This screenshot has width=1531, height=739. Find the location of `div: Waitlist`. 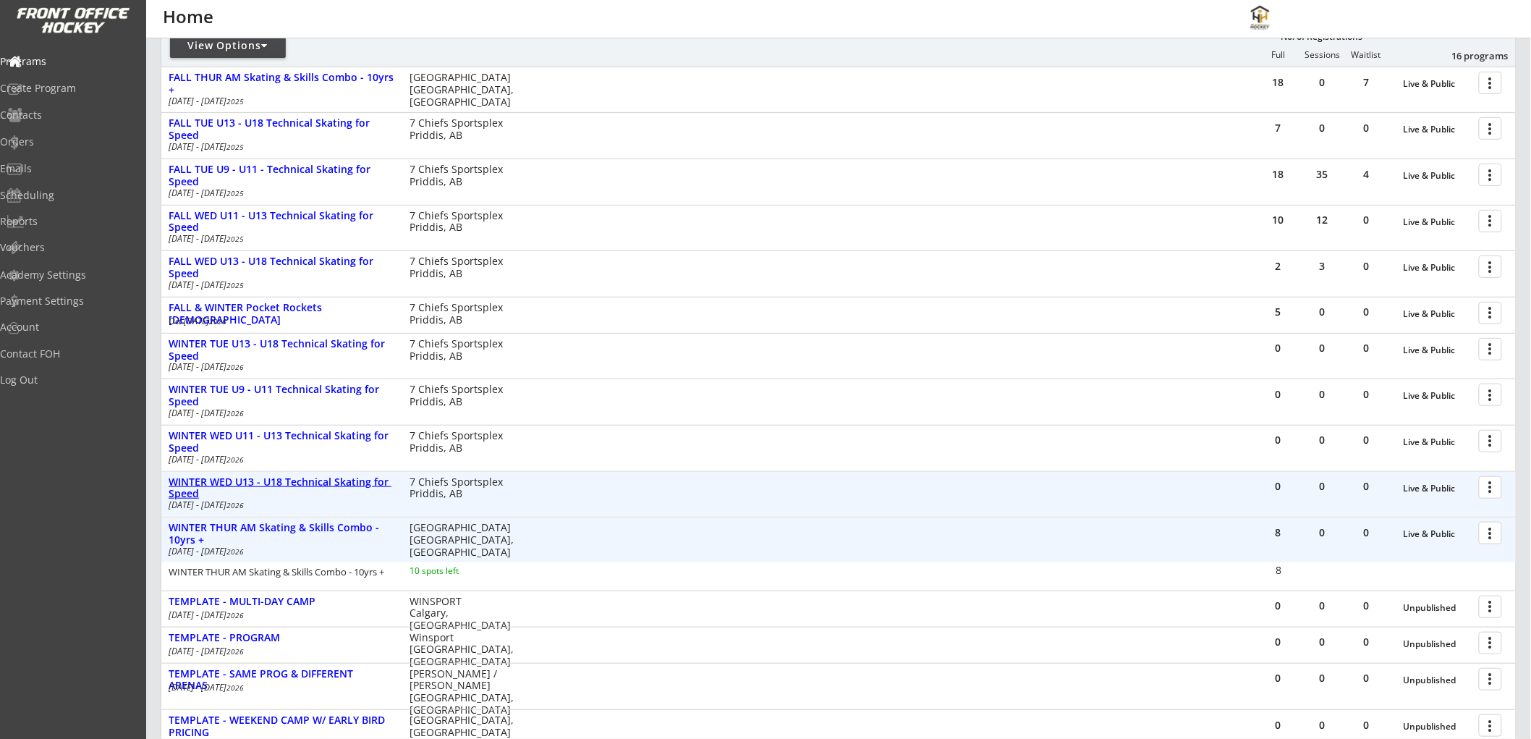

div: Waitlist is located at coordinates (1366, 55).